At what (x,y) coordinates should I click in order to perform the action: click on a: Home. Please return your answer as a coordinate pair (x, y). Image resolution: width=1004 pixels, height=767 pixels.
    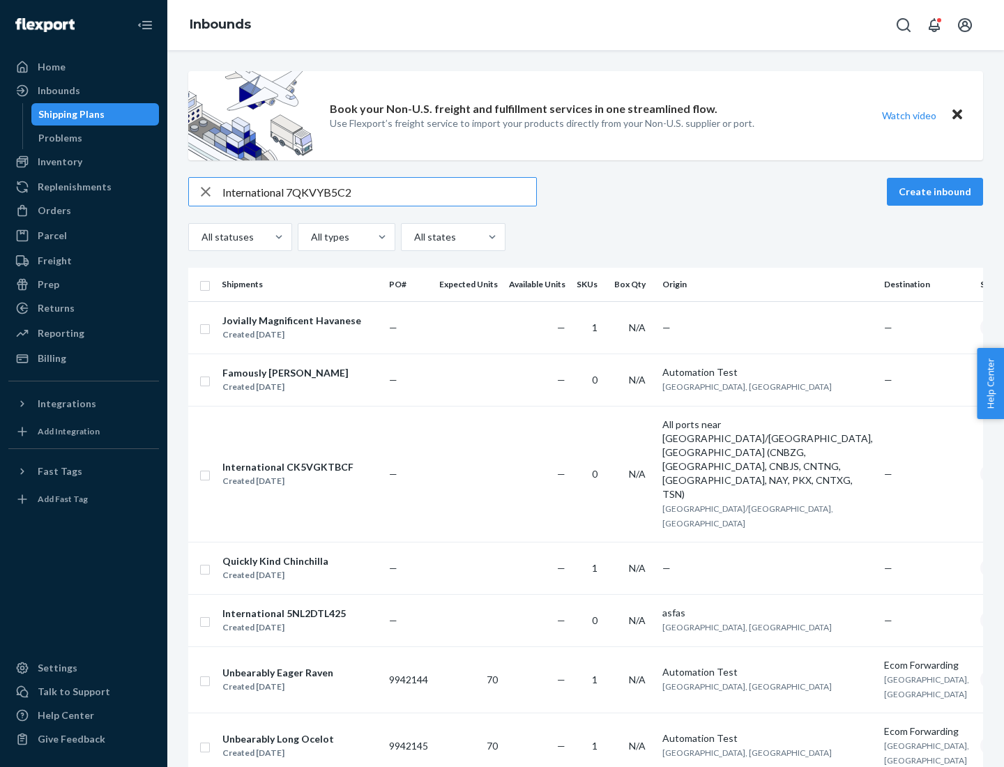
    Looking at the image, I should click on (84, 67).